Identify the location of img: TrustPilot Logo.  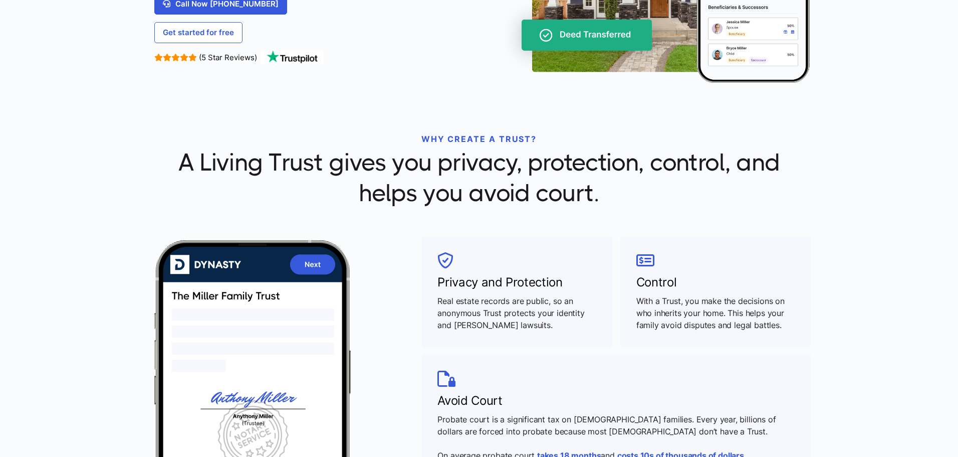
(292, 58).